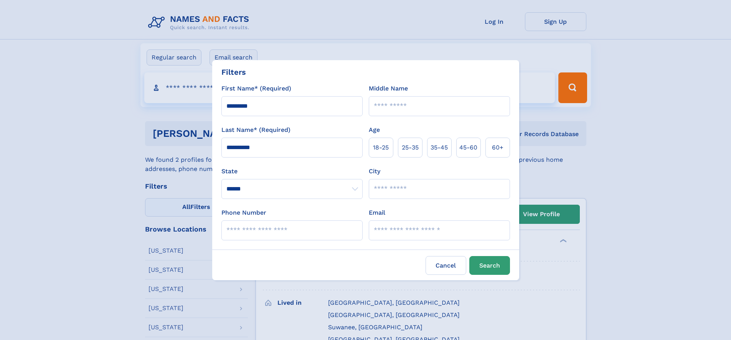  Describe the element at coordinates (410, 148) in the screenshot. I see `span: 25‑35` at that location.